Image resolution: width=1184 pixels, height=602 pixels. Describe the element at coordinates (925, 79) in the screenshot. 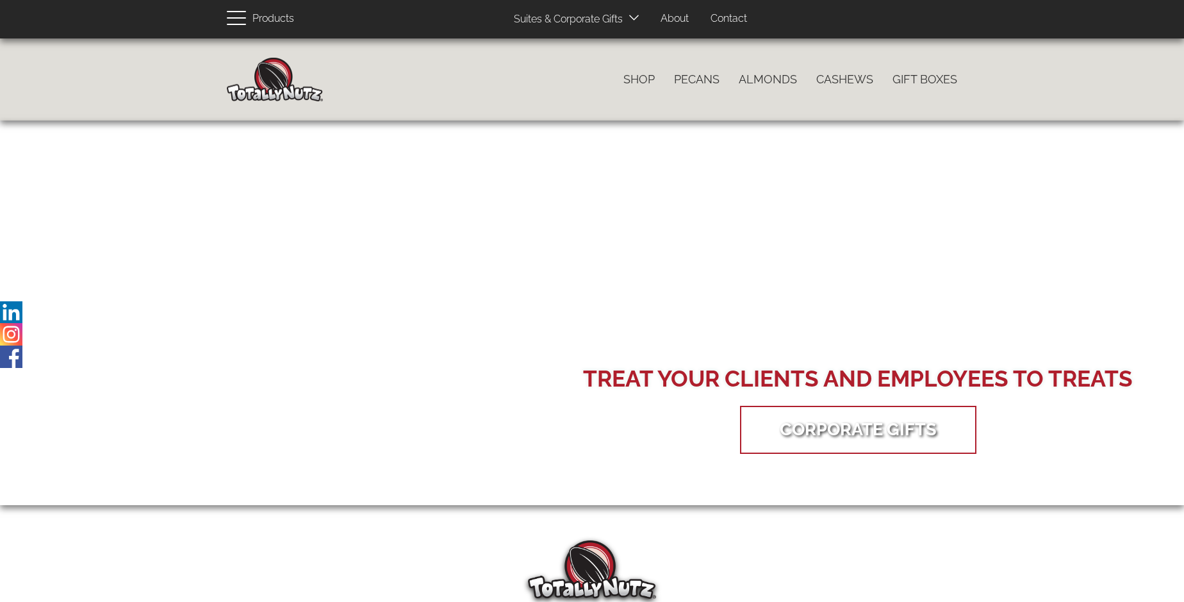

I see `a: Gift Boxes` at that location.